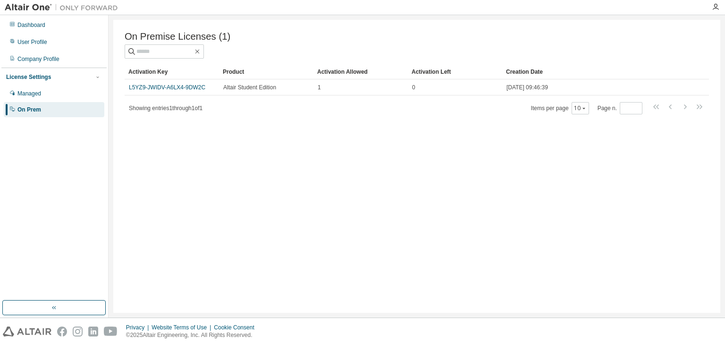 Image resolution: width=725 pixels, height=345 pixels. I want to click on div: Website Terms of Use, so click(183, 327).